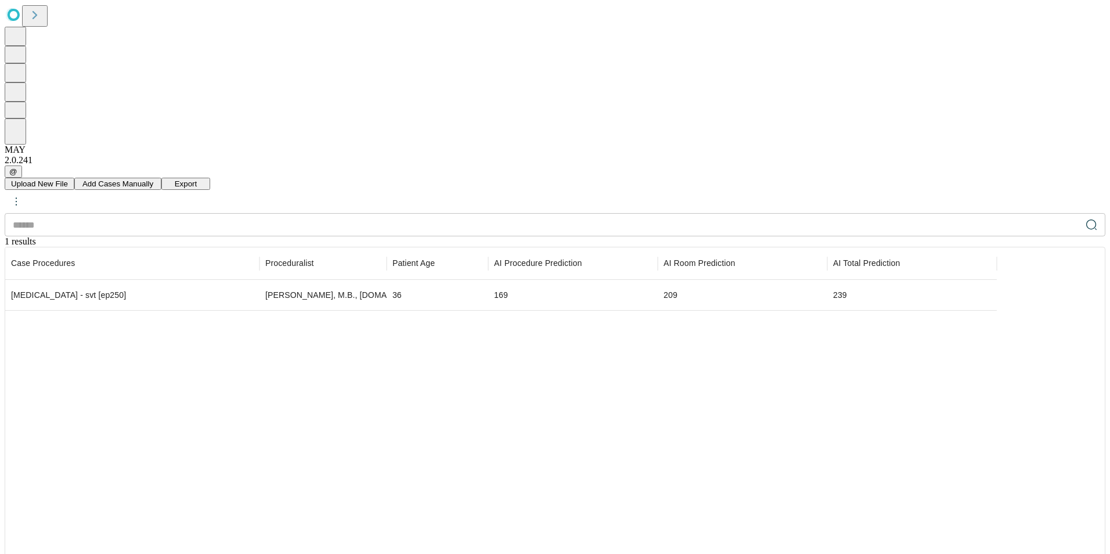 The width and height of the screenshot is (1110, 554). Describe the element at coordinates (437, 295) in the screenshot. I see `div: 36` at that location.